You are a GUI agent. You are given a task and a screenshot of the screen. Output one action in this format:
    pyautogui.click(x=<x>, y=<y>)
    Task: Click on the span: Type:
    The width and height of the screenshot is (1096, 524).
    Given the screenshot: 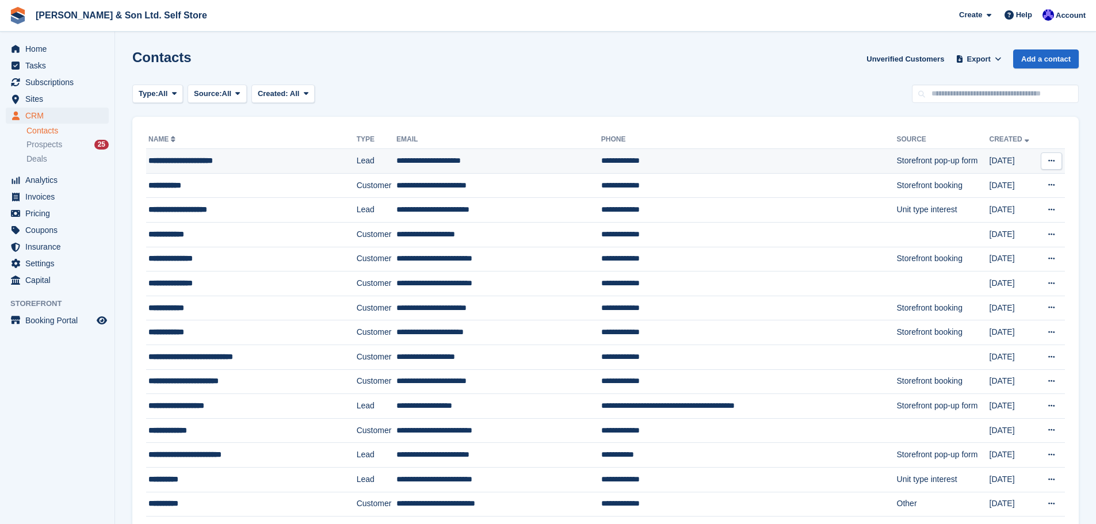 What is the action you would take?
    pyautogui.click(x=148, y=94)
    